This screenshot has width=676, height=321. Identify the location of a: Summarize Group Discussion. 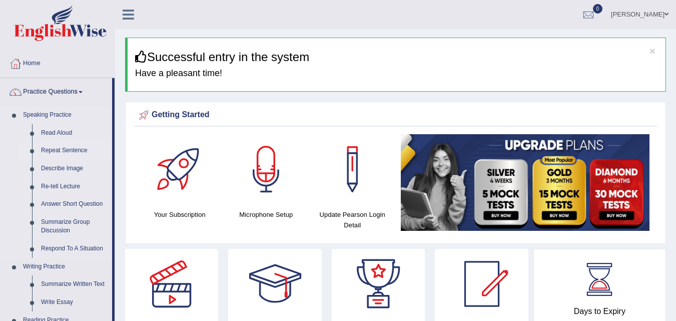
(74, 226).